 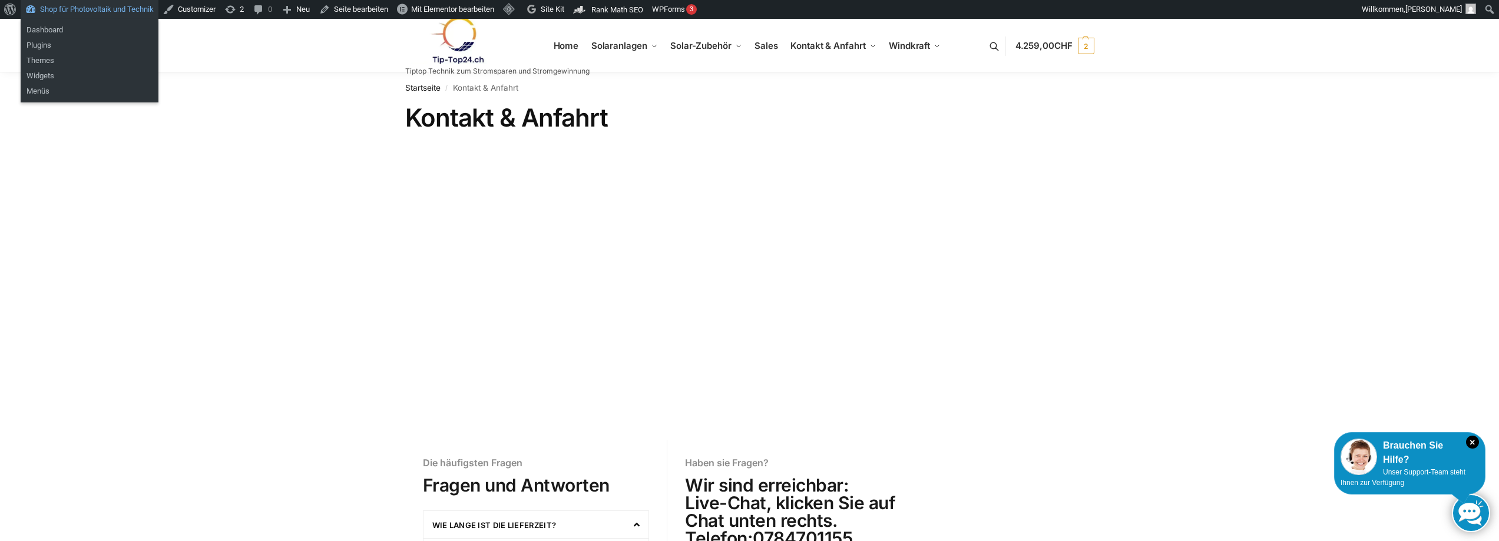 What do you see at coordinates (536, 463) in the screenshot?
I see `h6: Die häufigsten Fragen` at bounding box center [536, 463].